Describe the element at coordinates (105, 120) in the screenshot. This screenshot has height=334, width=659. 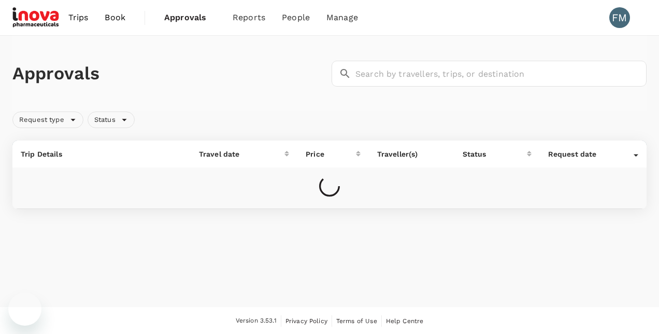
I see `span: Status` at that location.